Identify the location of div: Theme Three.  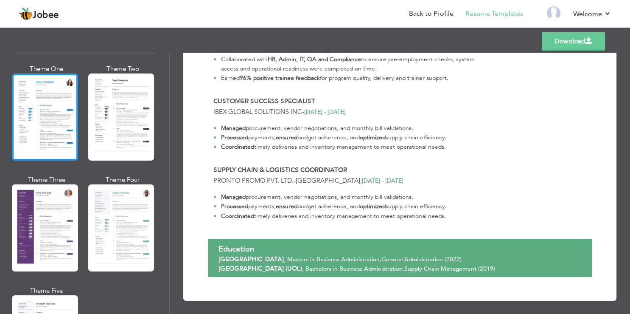
(47, 179).